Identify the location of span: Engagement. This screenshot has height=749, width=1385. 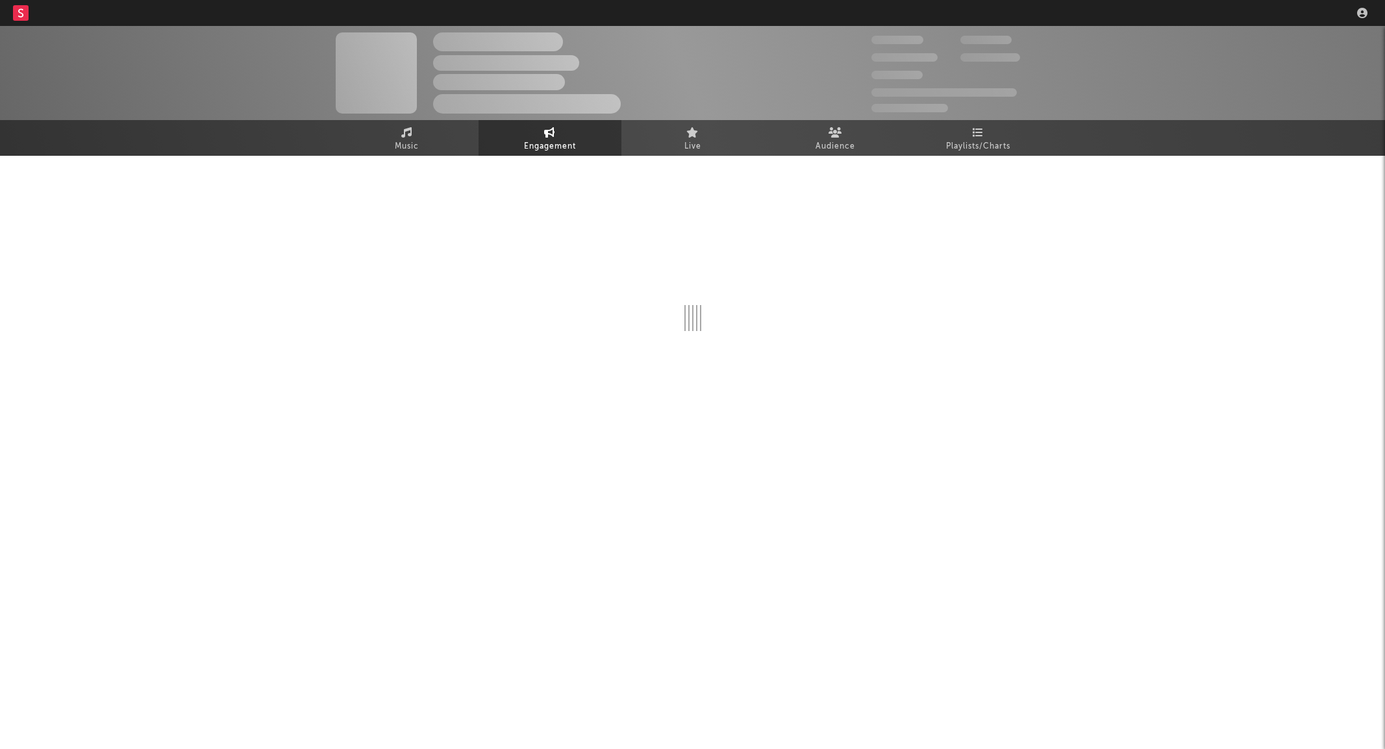
(550, 147).